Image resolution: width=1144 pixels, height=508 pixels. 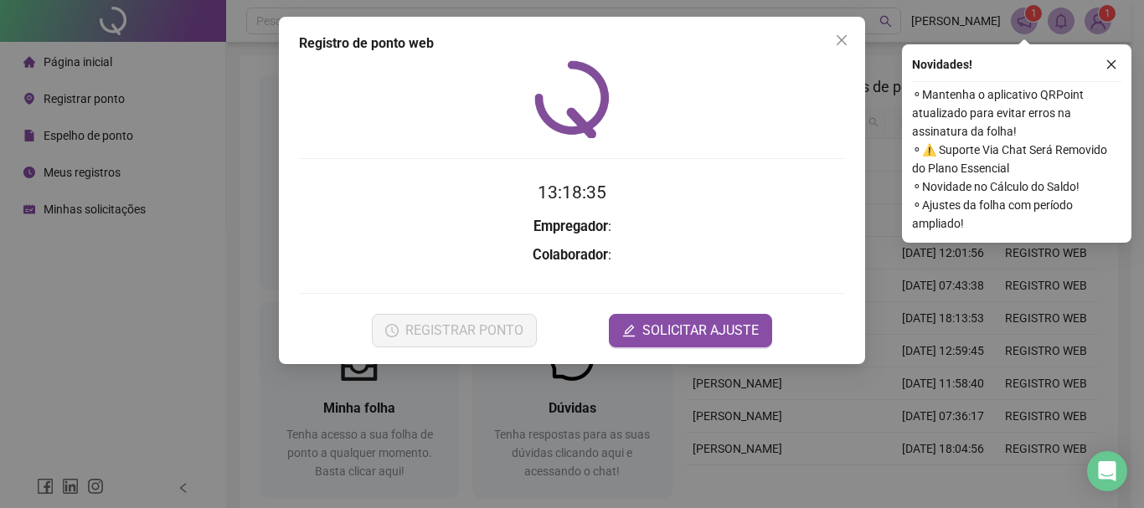 I want to click on button: editSOLICITAR AJUSTE, so click(x=690, y=331).